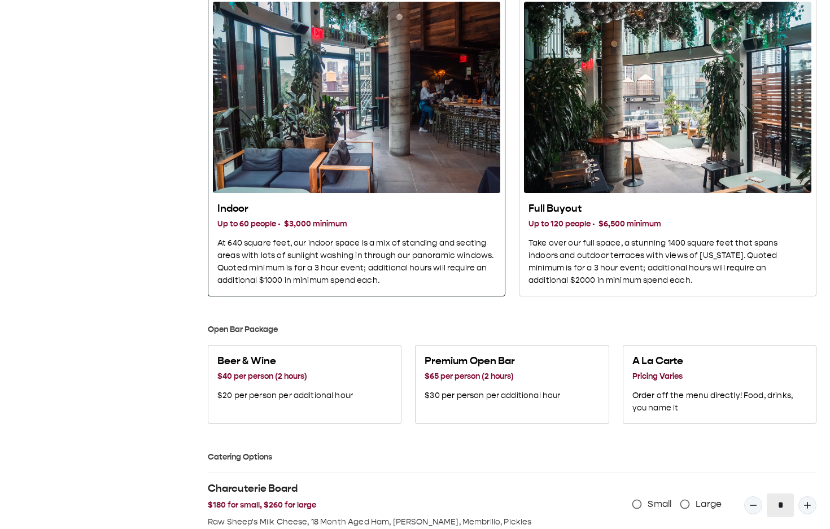 This screenshot has width=830, height=529. I want to click on h3: Up to 120 people · $6,500 minimum, so click(667, 224).